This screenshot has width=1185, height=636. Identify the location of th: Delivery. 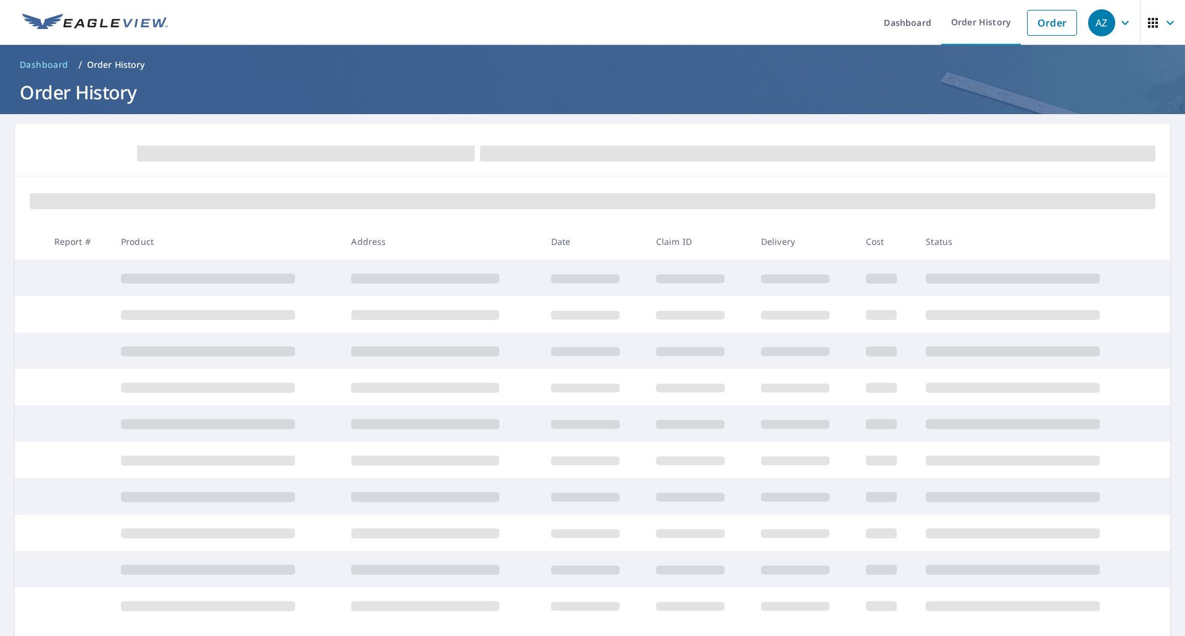
(804, 241).